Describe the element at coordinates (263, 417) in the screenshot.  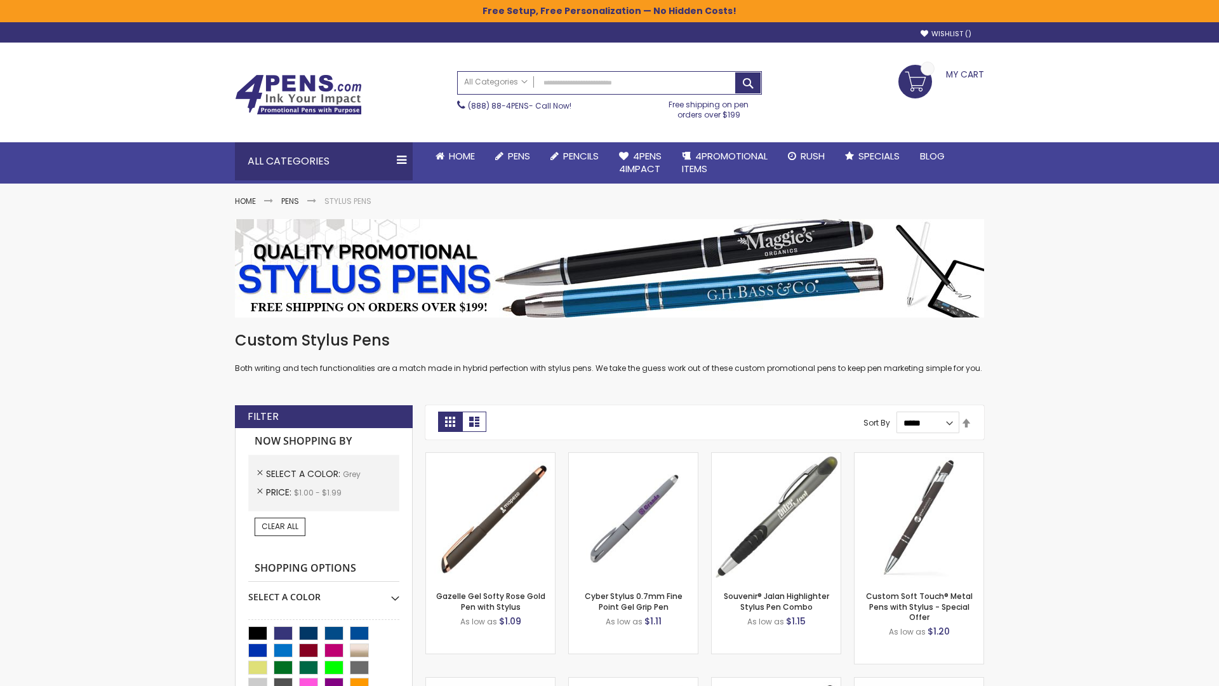
I see `strong: Filter` at that location.